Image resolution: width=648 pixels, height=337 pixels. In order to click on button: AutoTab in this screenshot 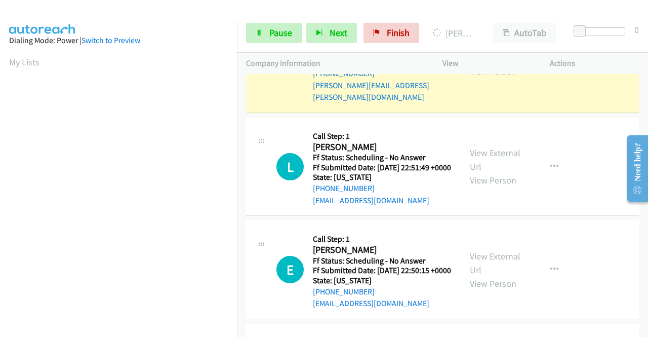, I will do `click(525, 33)`.